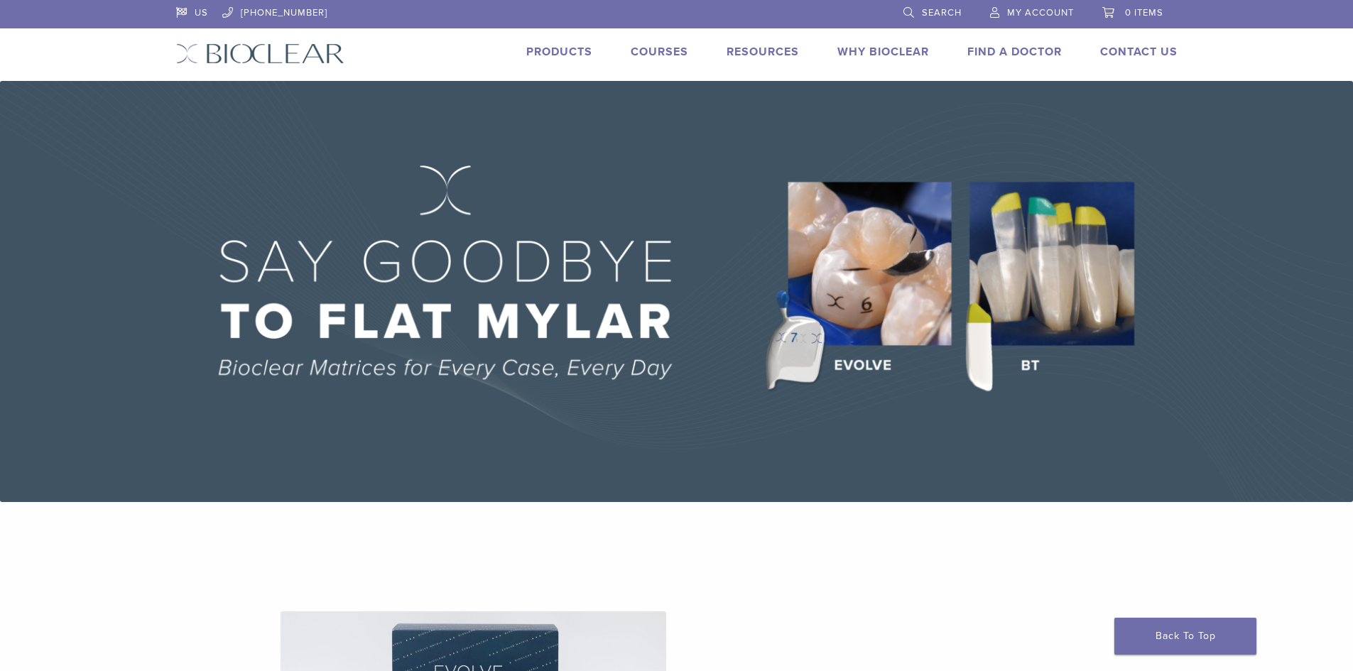 The width and height of the screenshot is (1353, 671). What do you see at coordinates (883, 52) in the screenshot?
I see `a: Why Bioclear` at bounding box center [883, 52].